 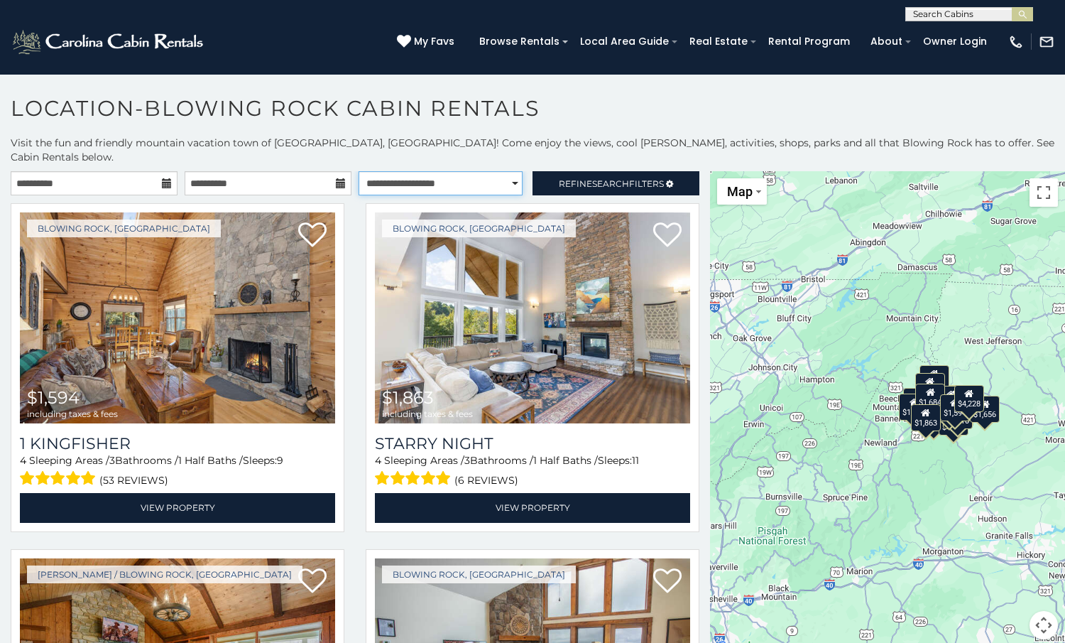 What do you see at coordinates (624, 41) in the screenshot?
I see `a: Local Area Guide` at bounding box center [624, 41].